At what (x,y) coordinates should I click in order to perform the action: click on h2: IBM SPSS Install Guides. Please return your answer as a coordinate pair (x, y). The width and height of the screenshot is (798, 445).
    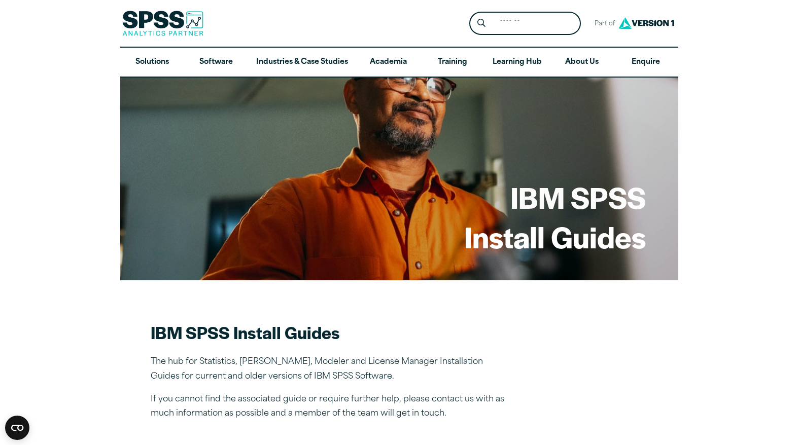
    Looking at the image, I should click on (328, 332).